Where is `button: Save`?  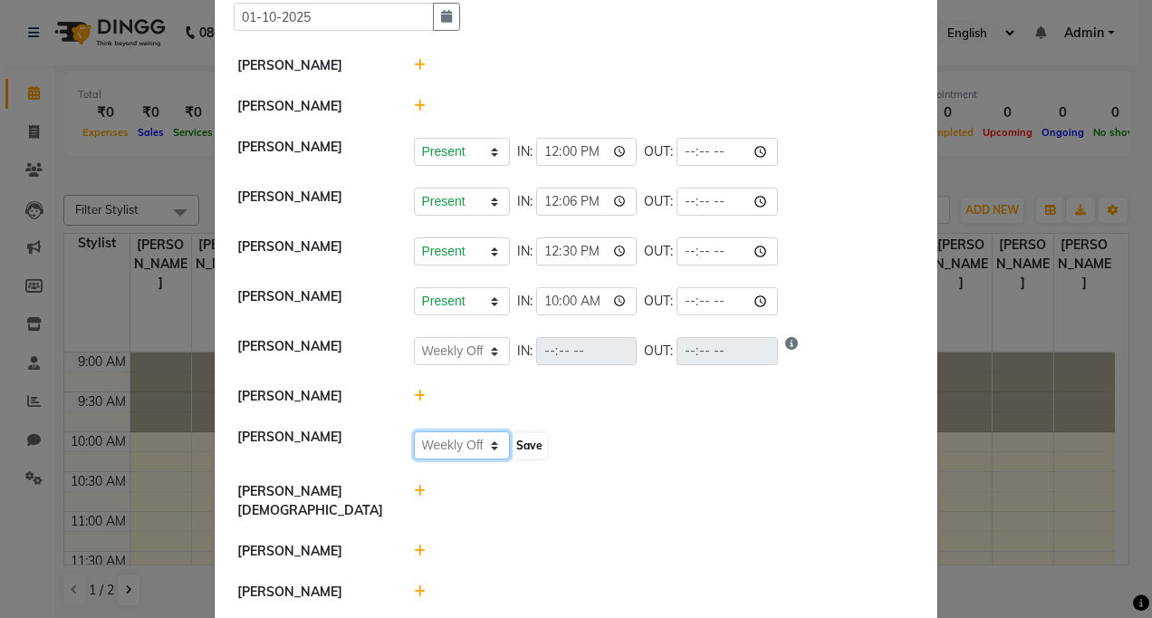 button: Save is located at coordinates (529, 446).